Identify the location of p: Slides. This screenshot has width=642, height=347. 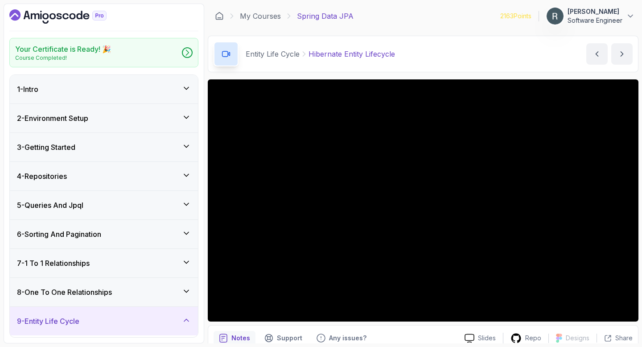
(487, 338).